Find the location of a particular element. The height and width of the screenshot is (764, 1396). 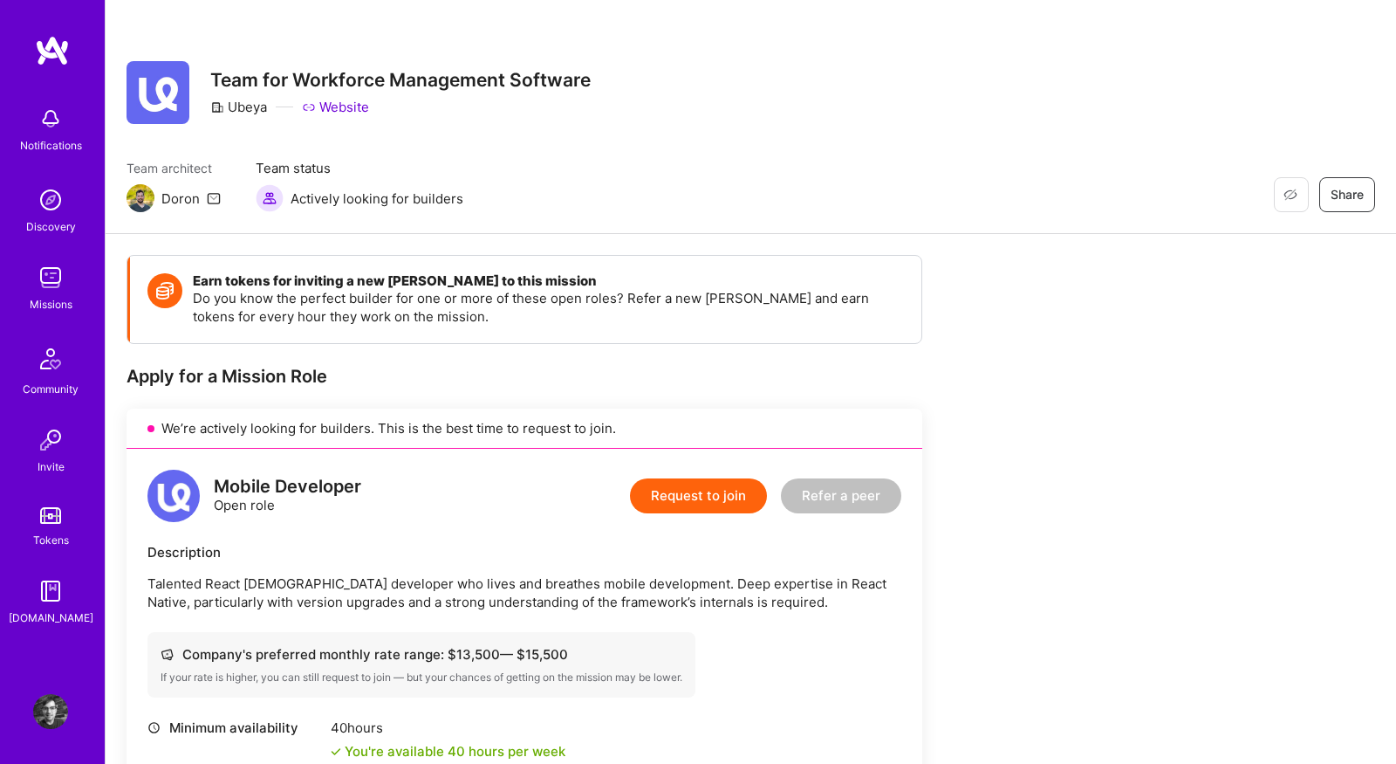

button: Request to join is located at coordinates (698, 496).